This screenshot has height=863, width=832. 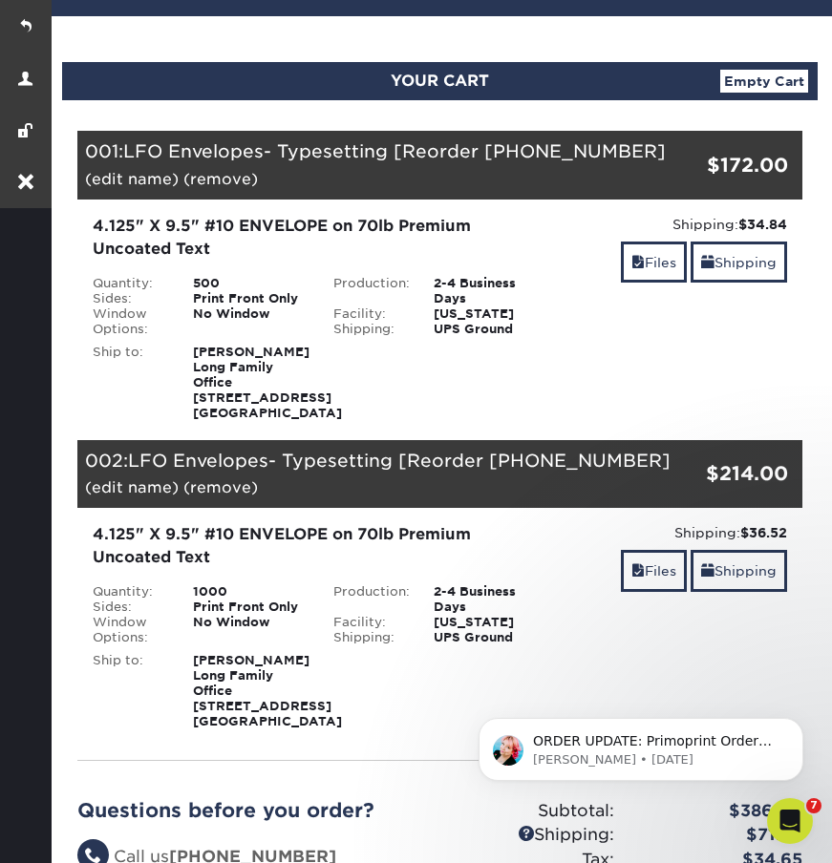 What do you see at coordinates (735, 474) in the screenshot?
I see `div: $214.00` at bounding box center [735, 474].